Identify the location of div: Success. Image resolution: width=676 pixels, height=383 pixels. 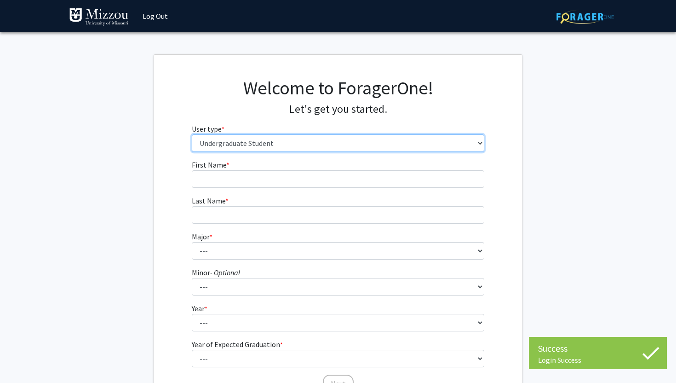
(598, 348).